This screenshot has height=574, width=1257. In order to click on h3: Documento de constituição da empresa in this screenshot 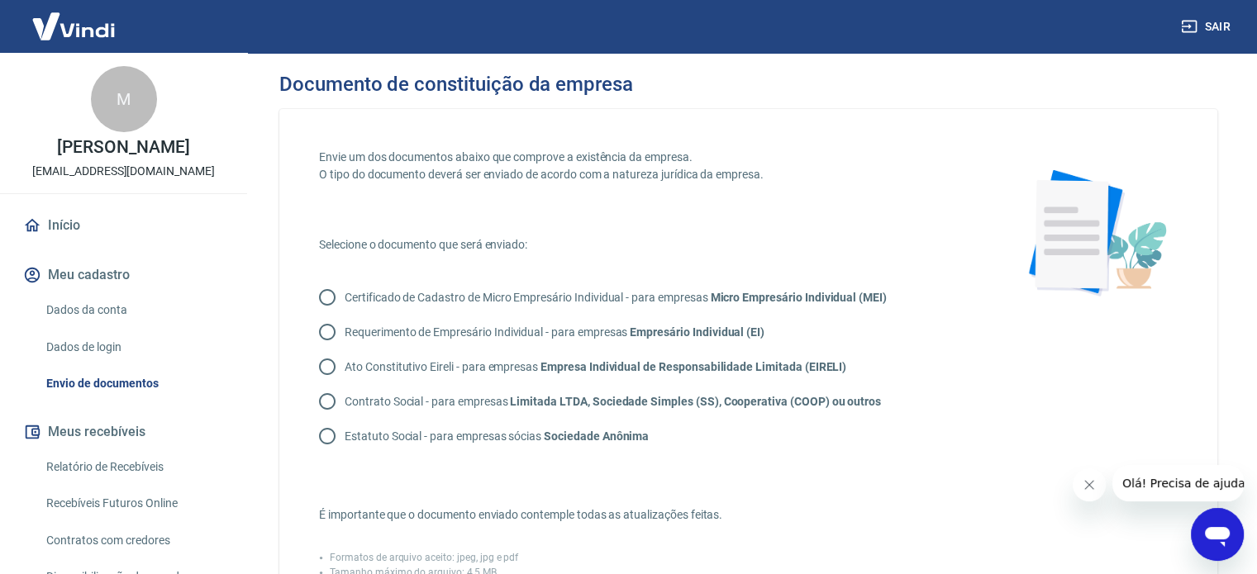, I will do `click(456, 84)`.